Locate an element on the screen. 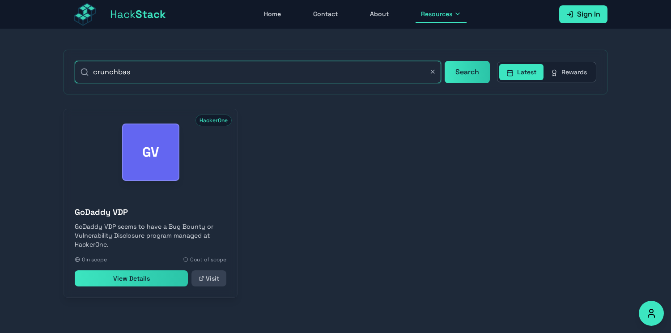 The width and height of the screenshot is (671, 333). span: HackerOne is located at coordinates (213, 120).